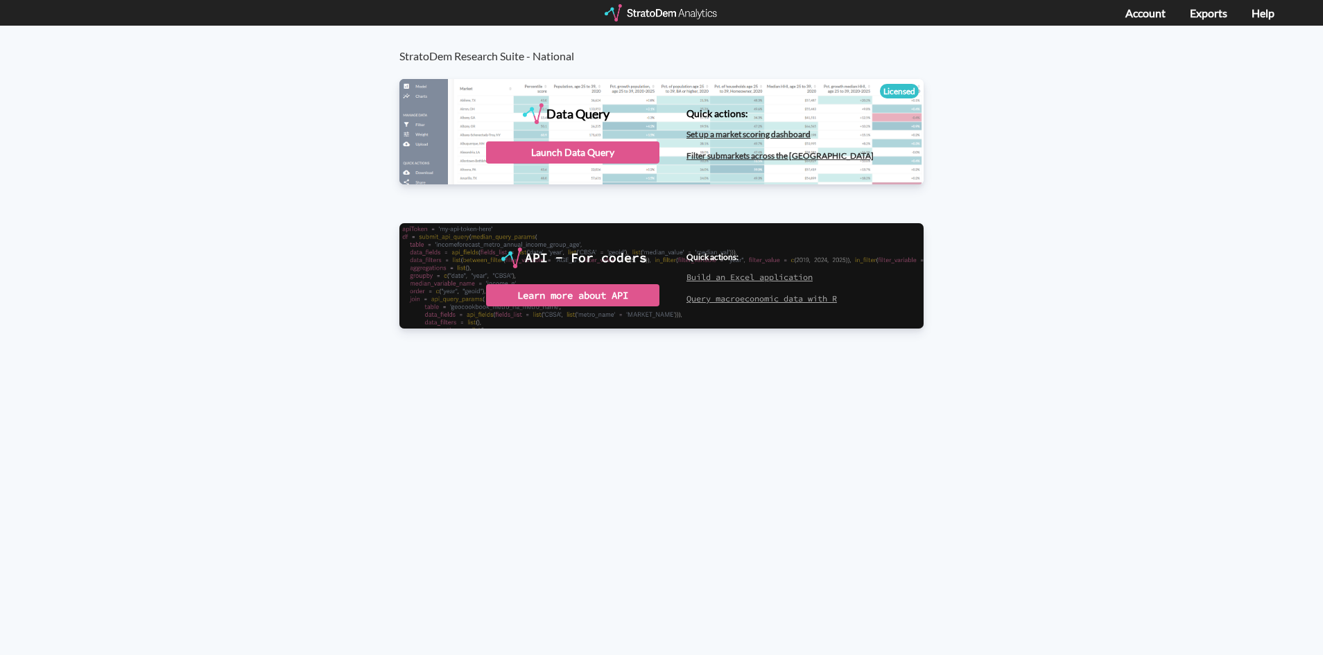  Describe the element at coordinates (748, 134) in the screenshot. I see `a: Set up a market scoring dashboard` at that location.